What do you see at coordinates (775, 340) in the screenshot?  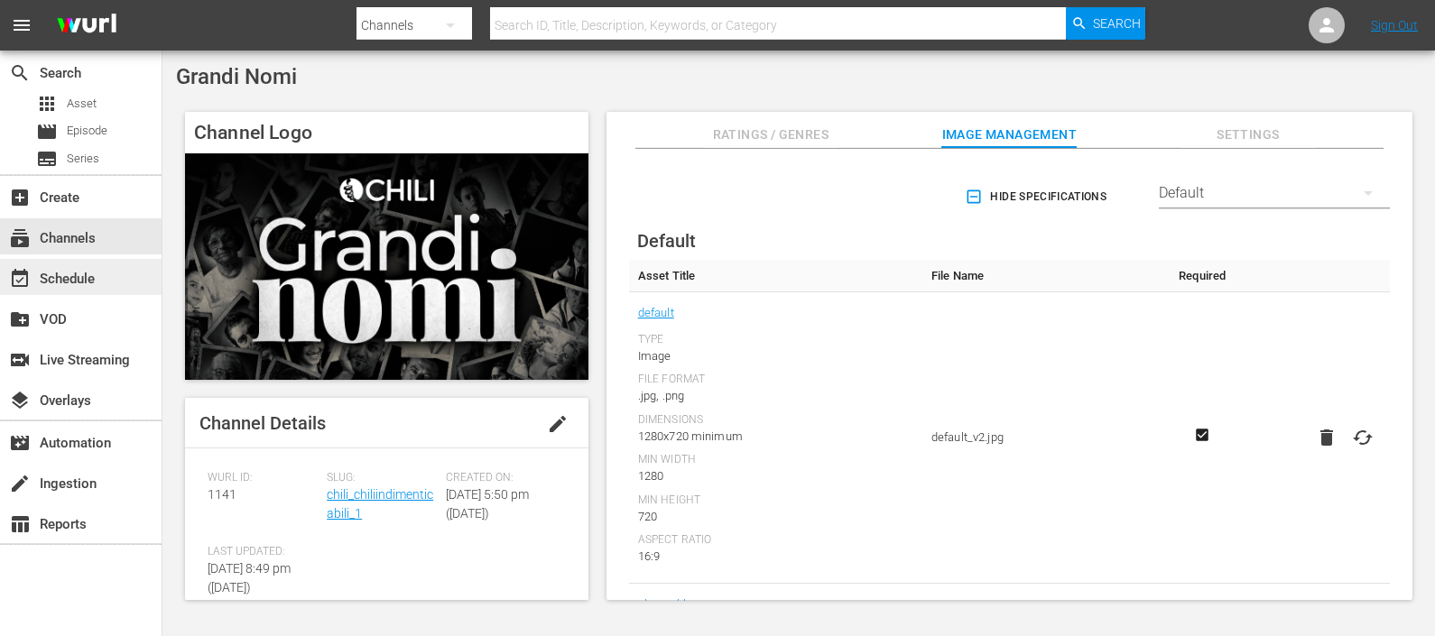 I see `div: Type` at bounding box center [775, 340].